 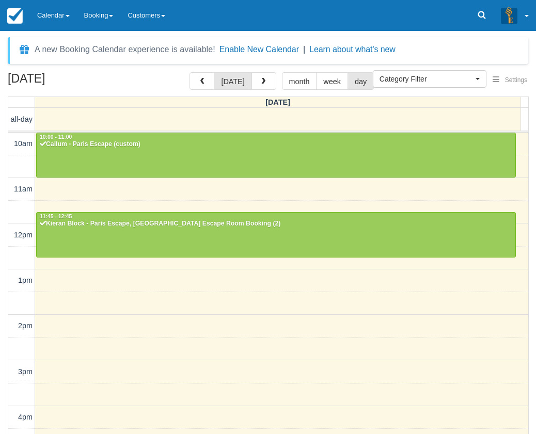 I want to click on span: Category Filter, so click(x=426, y=79).